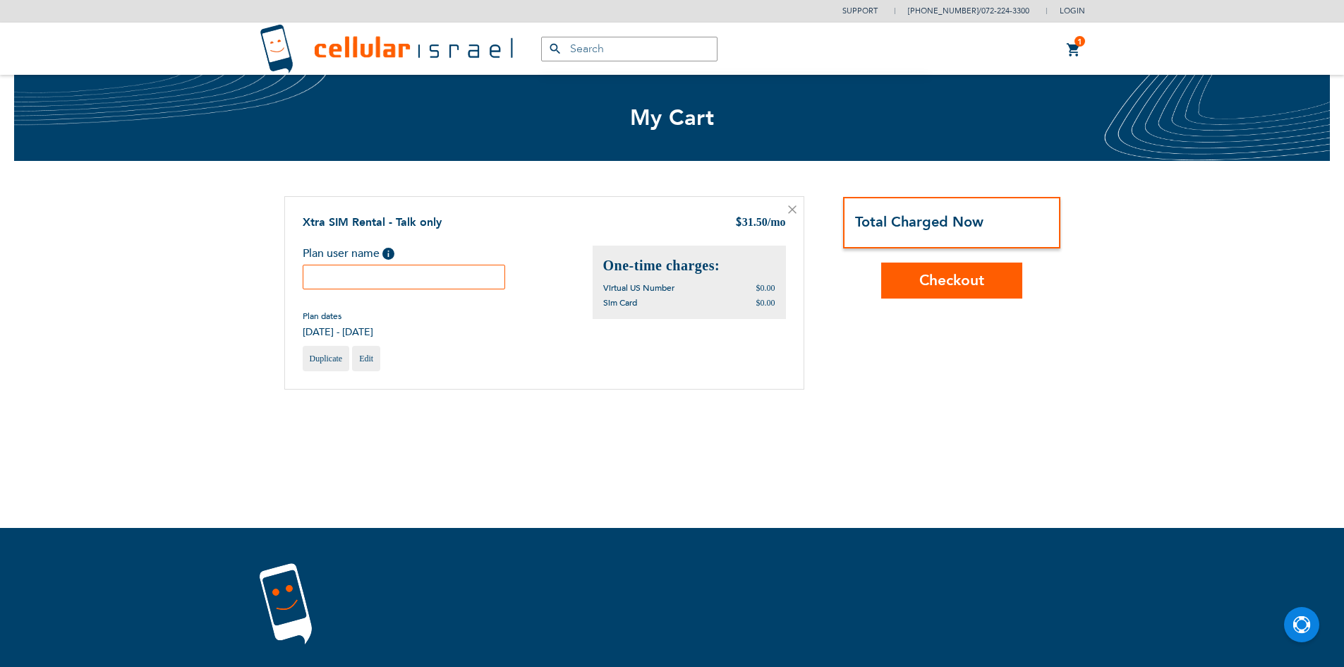 This screenshot has width=1344, height=667. What do you see at coordinates (1079, 42) in the screenshot?
I see `span: 1` at bounding box center [1079, 42].